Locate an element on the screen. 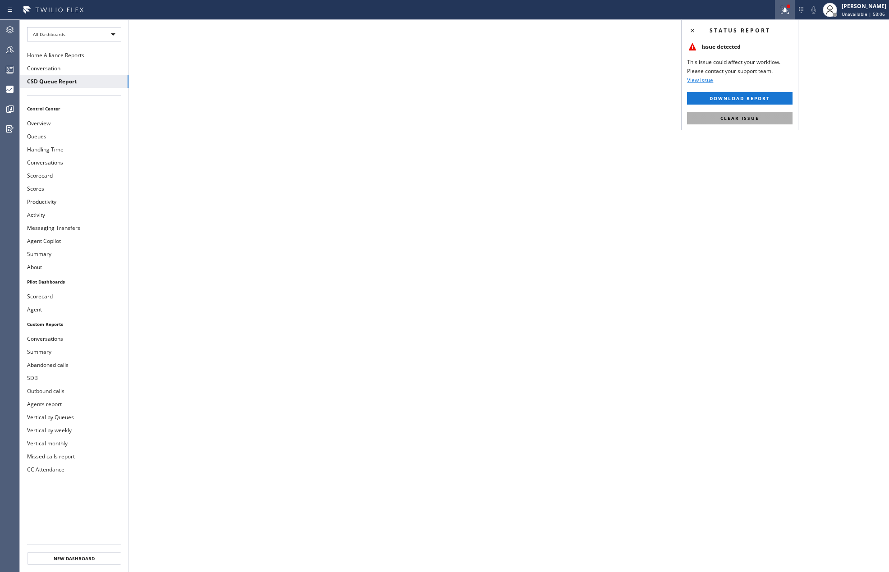  button: Queues is located at coordinates (74, 136).